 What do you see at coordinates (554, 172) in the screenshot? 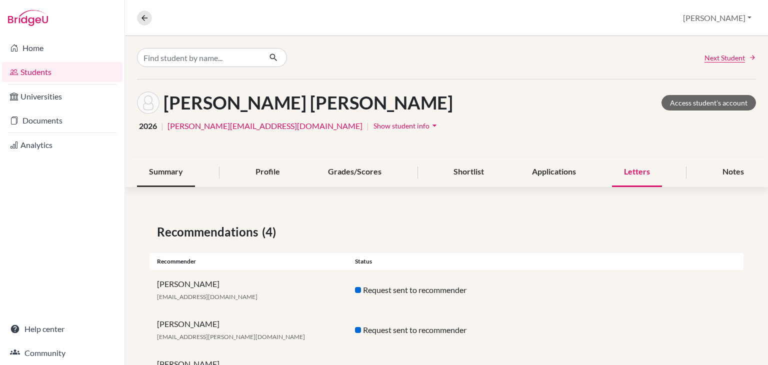
I see `div: Applications` at bounding box center [554, 172].